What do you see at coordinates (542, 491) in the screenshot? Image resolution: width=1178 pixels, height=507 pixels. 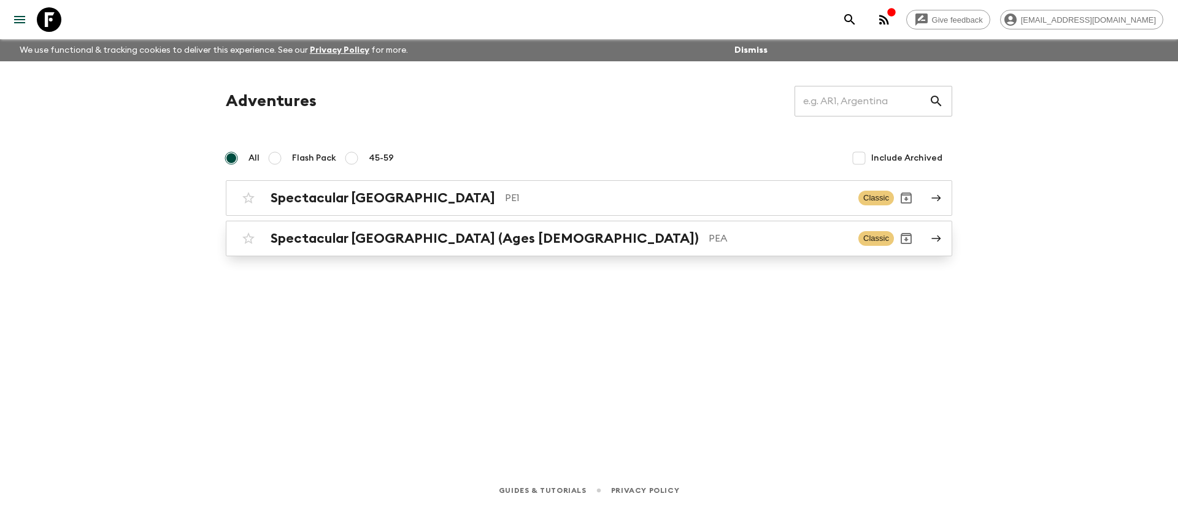 I see `a: Guides & Tutorials` at bounding box center [542, 491].